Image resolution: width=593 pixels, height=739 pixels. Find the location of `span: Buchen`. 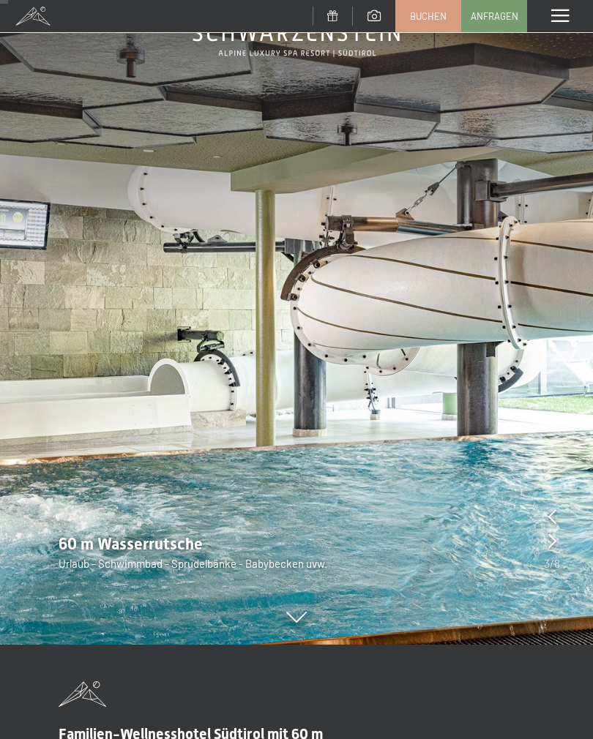

span: Buchen is located at coordinates (428, 16).